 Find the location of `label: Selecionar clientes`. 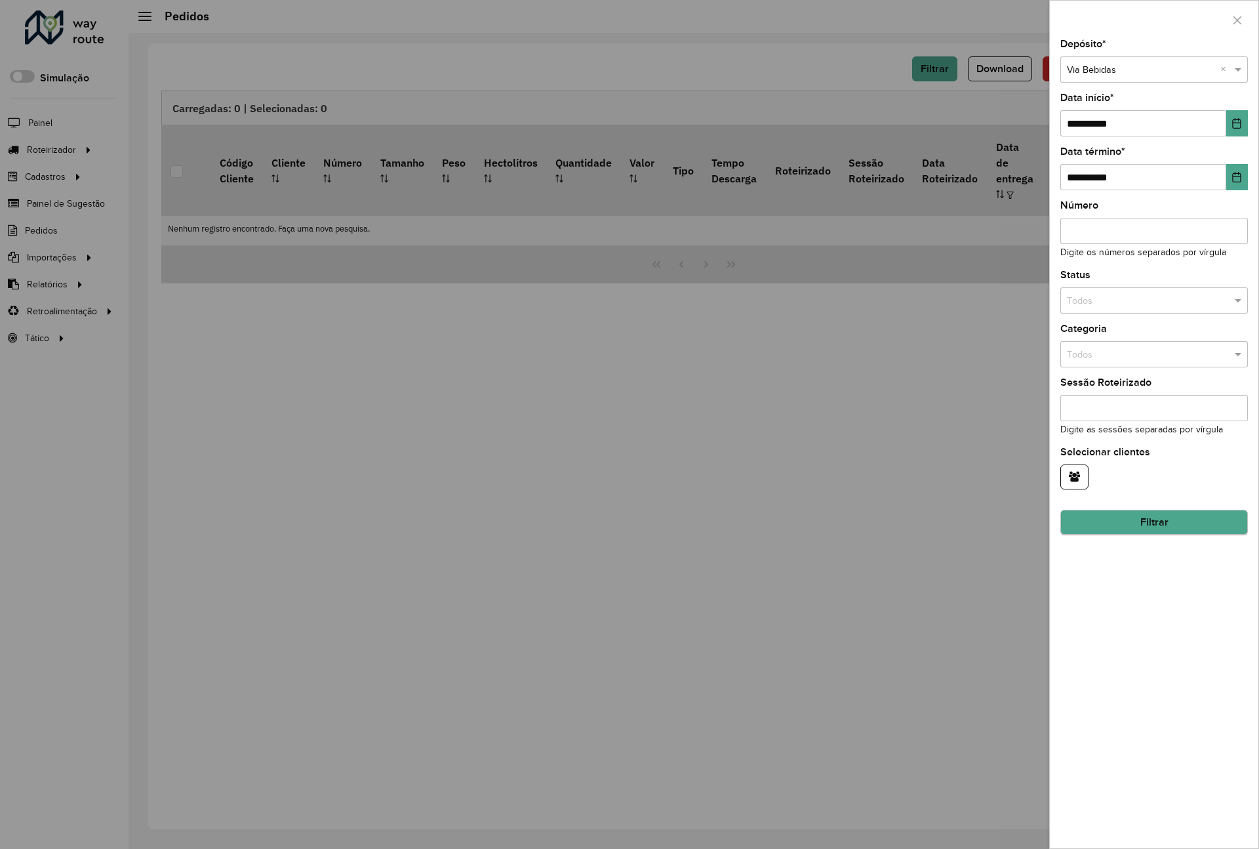

label: Selecionar clientes is located at coordinates (1105, 452).